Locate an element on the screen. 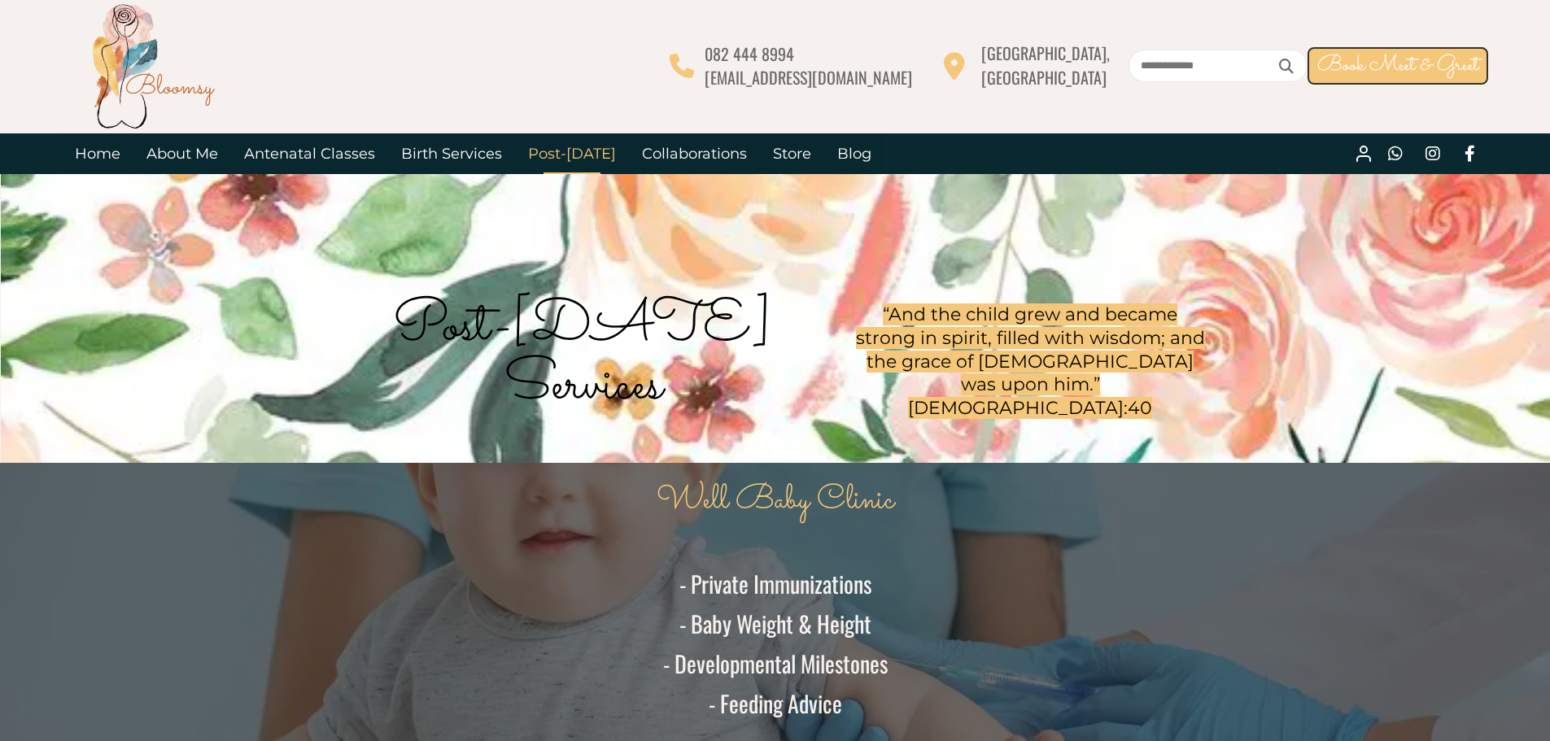 The image size is (1550, 741). a: Blog is located at coordinates (854, 154).